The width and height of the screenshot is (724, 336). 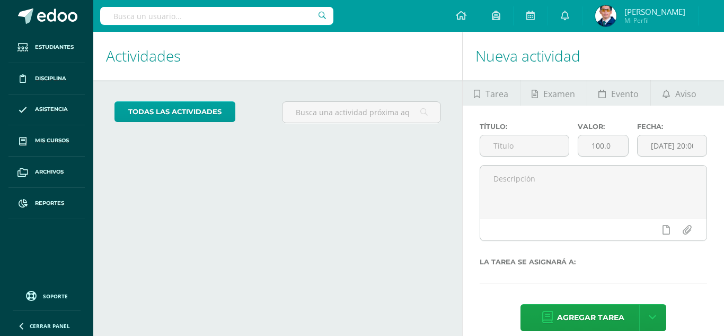 I want to click on label: Fecha:, so click(x=672, y=126).